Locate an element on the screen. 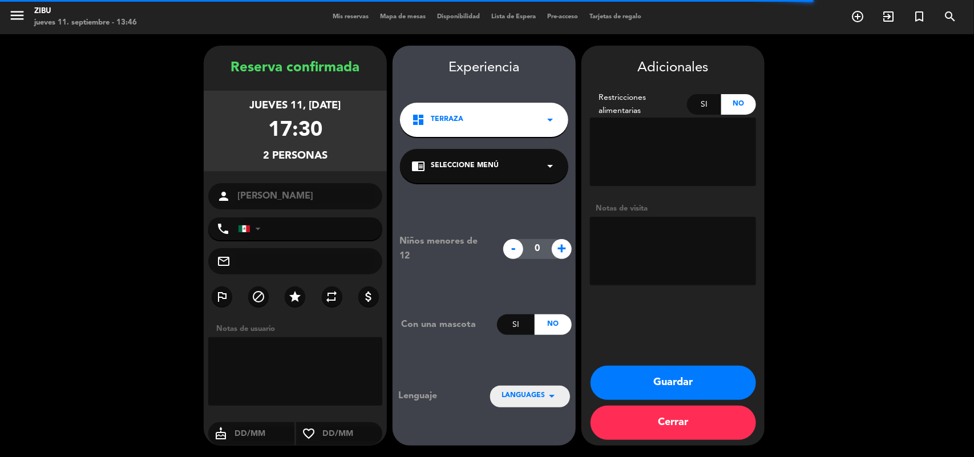 This screenshot has width=974, height=457. i: attach_money is located at coordinates (369, 297).